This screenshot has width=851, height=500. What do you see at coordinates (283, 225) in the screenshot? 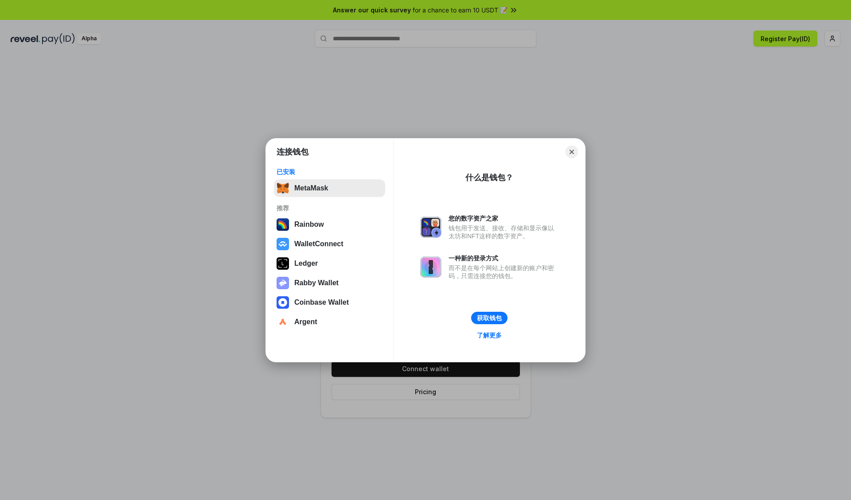
I see `img: svg+xml,%3Csvg%20width%3D%22120%22%20height%3D%22120%22%20viewBox%3D%220%200%20120%20120%22%20fil...` at bounding box center [283, 225].